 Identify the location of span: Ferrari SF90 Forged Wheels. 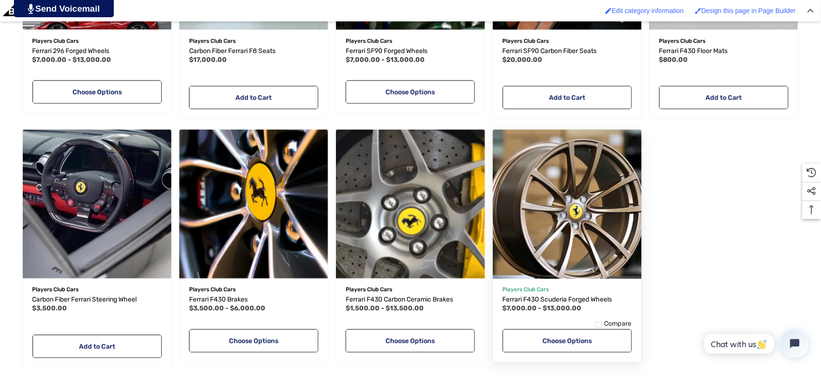
(387, 51).